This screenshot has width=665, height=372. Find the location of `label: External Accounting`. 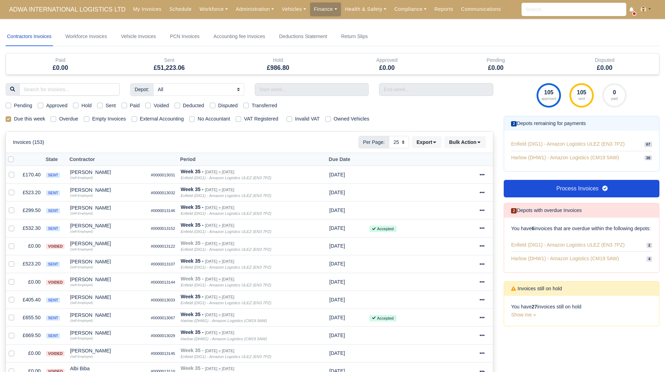

label: External Accounting is located at coordinates (162, 119).